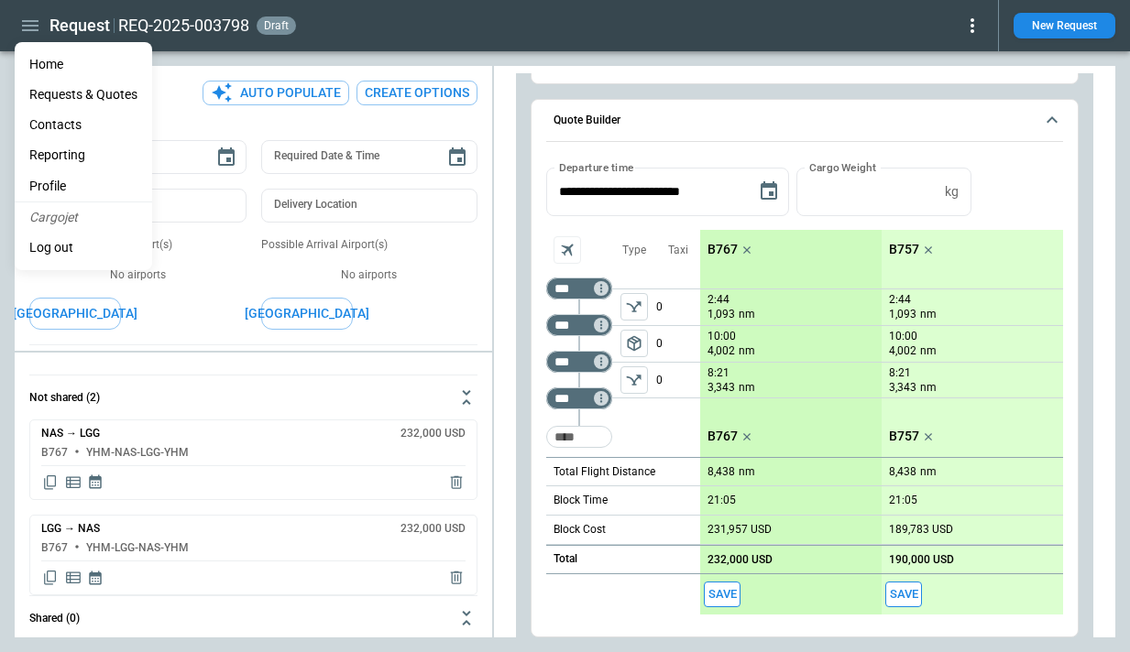 The height and width of the screenshot is (652, 1130). What do you see at coordinates (83, 125) in the screenshot?
I see `a: Contacts` at bounding box center [83, 125].